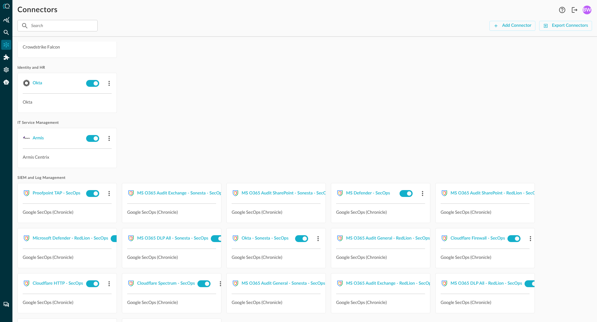 This screenshot has height=322, width=597. I want to click on img: Okta.svg, so click(26, 83).